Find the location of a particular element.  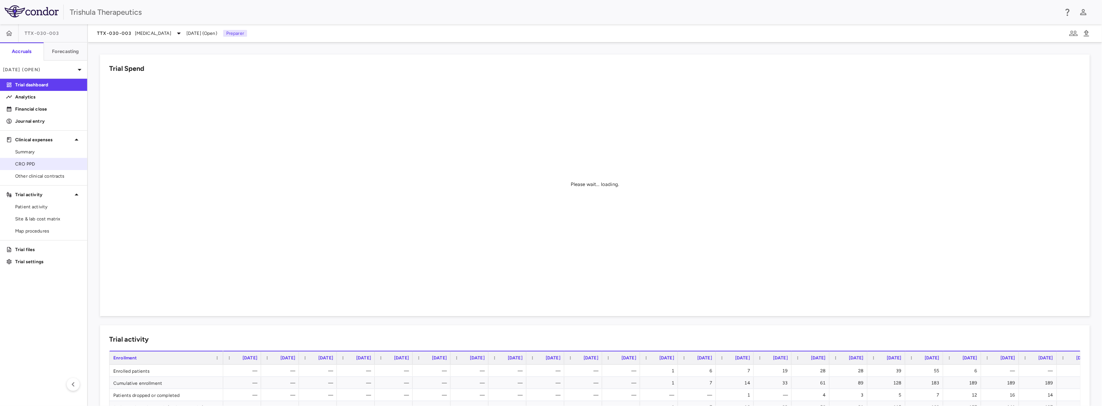

span: Enrollment is located at coordinates (125, 358).